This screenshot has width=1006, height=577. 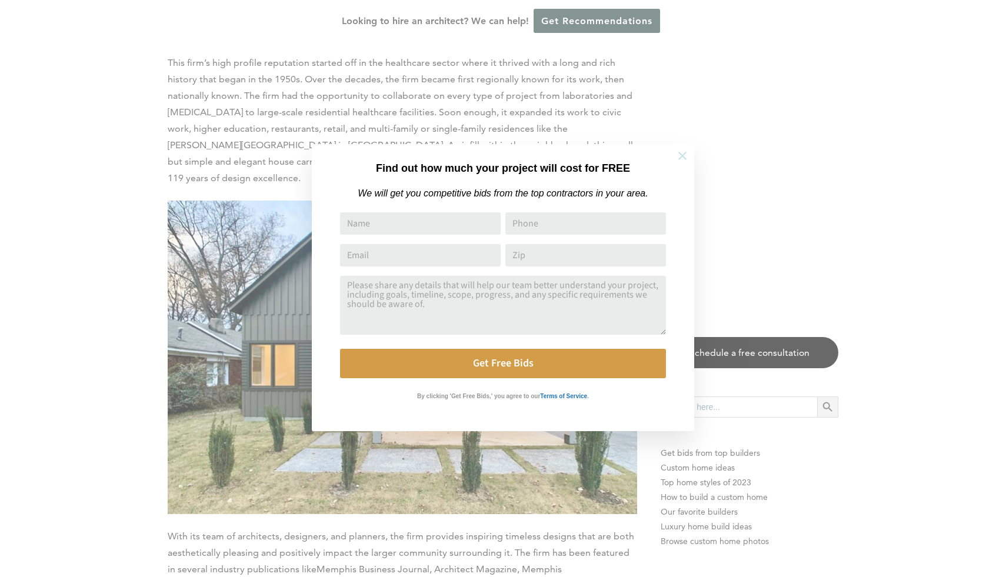 I want to click on button: Close, so click(x=682, y=156).